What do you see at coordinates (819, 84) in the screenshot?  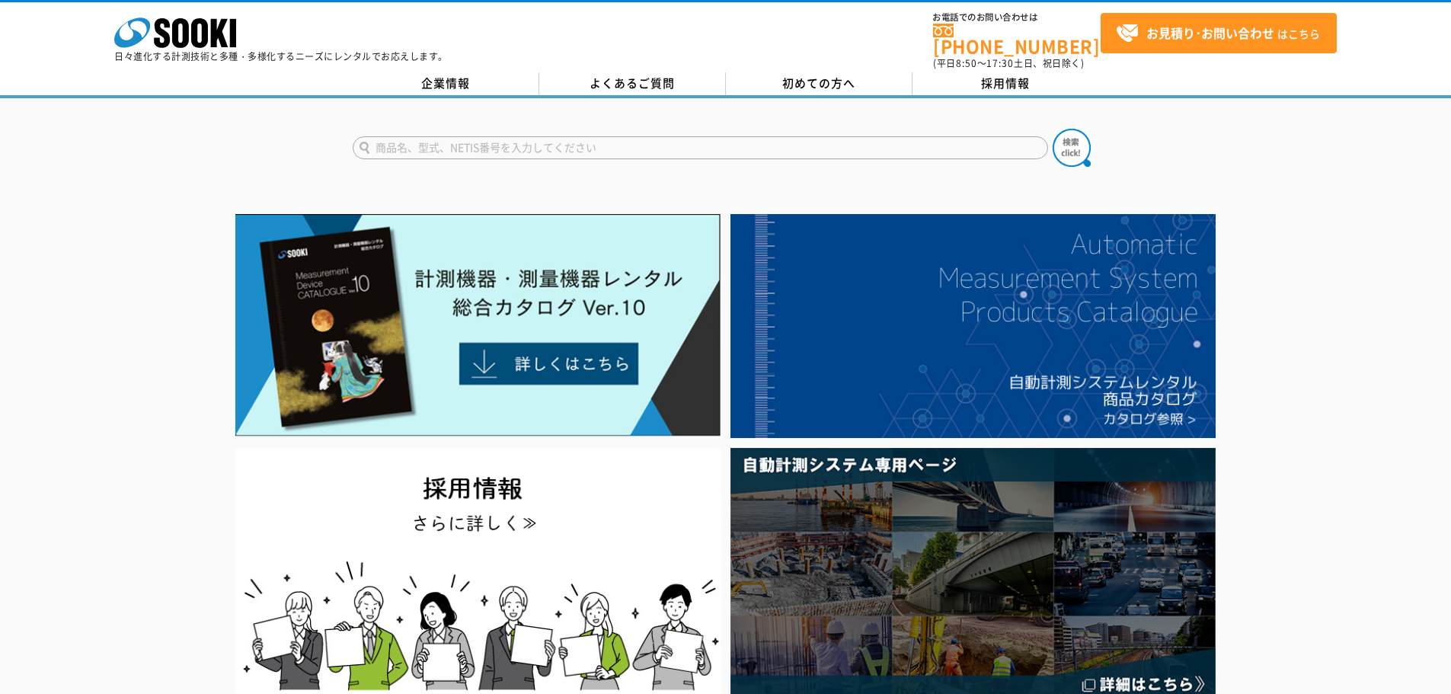 I see `a: 初めての方へ` at bounding box center [819, 84].